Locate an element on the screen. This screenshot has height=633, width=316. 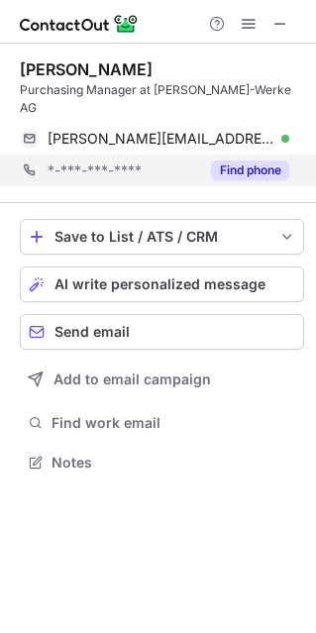
span: AI write personalized message is located at coordinates (159, 284).